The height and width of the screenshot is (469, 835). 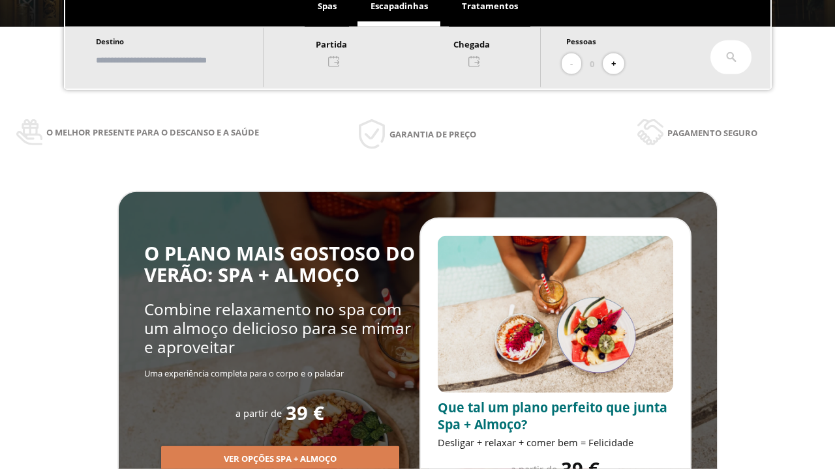 I want to click on span: a partir de, so click(x=258, y=413).